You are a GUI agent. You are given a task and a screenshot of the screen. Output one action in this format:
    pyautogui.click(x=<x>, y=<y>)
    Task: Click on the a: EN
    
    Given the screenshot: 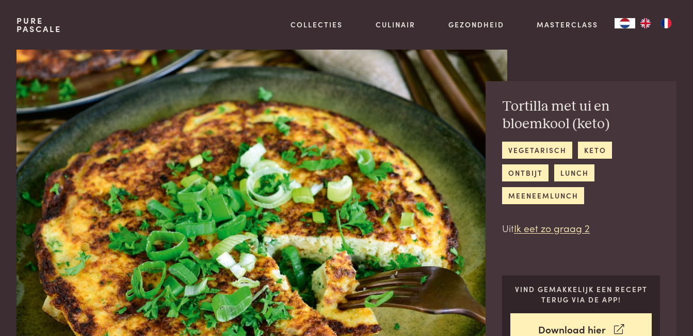 What is the action you would take?
    pyautogui.click(x=646, y=23)
    